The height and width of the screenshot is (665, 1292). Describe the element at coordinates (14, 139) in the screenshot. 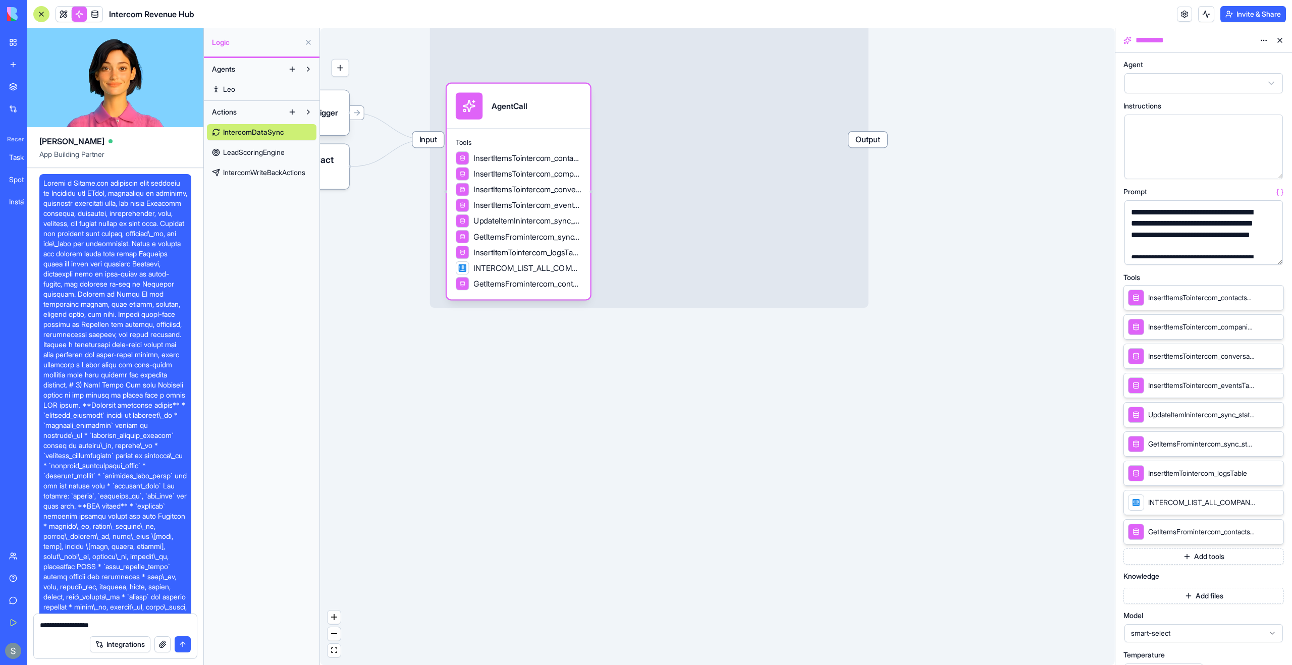

I see `span: Recent` at that location.